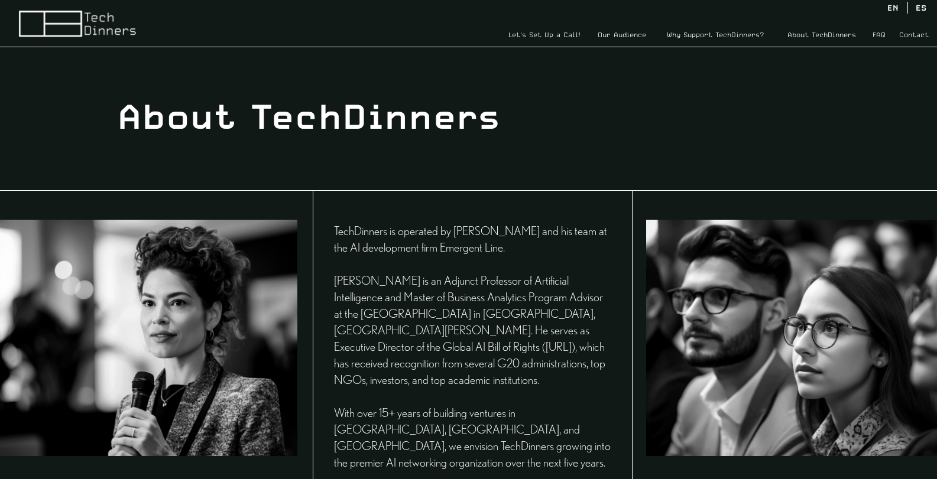  I want to click on a: FAQ, so click(879, 35).